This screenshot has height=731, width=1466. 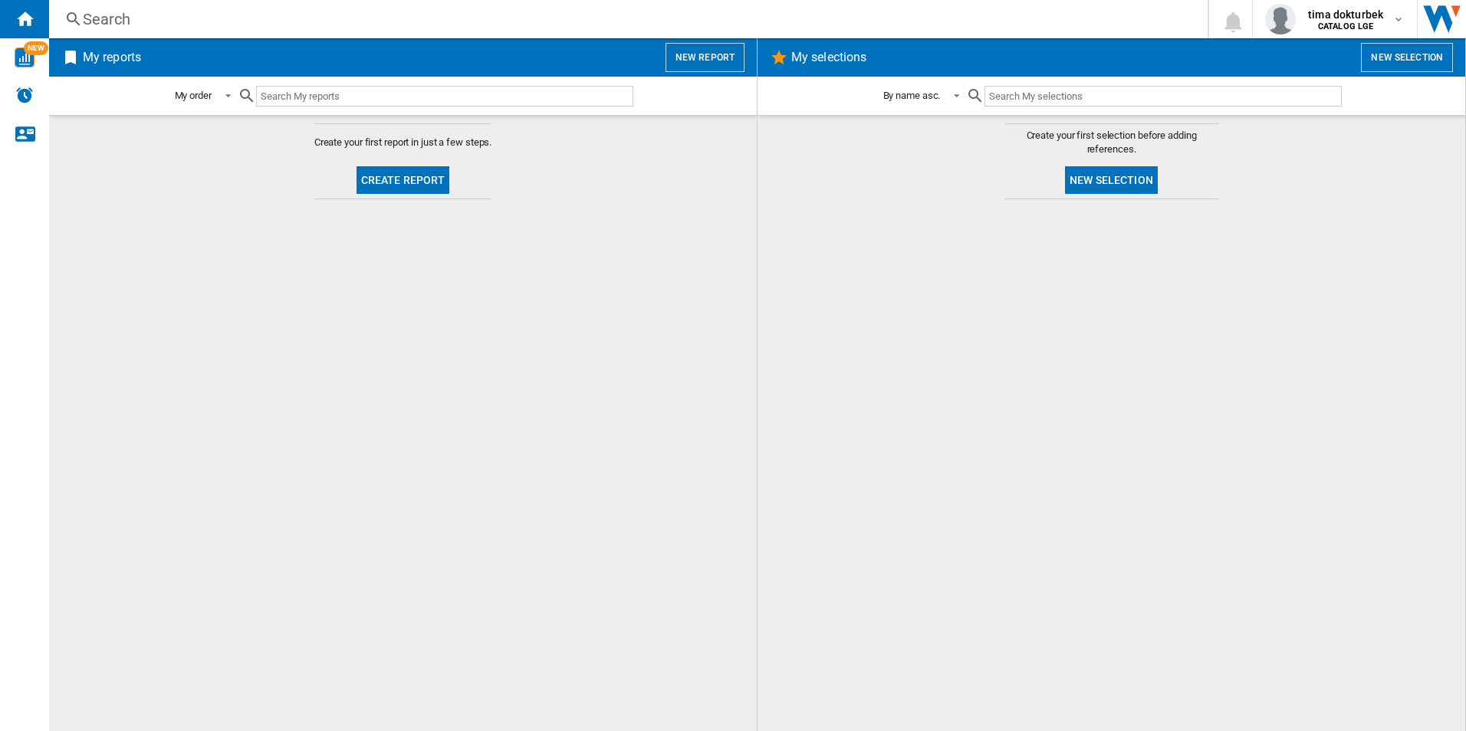 I want to click on button: New report, so click(x=705, y=57).